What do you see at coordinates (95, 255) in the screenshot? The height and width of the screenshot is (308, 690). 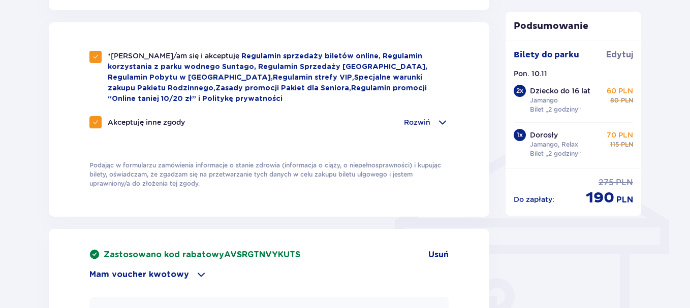 I see `img: rounded green checkmark` at bounding box center [95, 255].